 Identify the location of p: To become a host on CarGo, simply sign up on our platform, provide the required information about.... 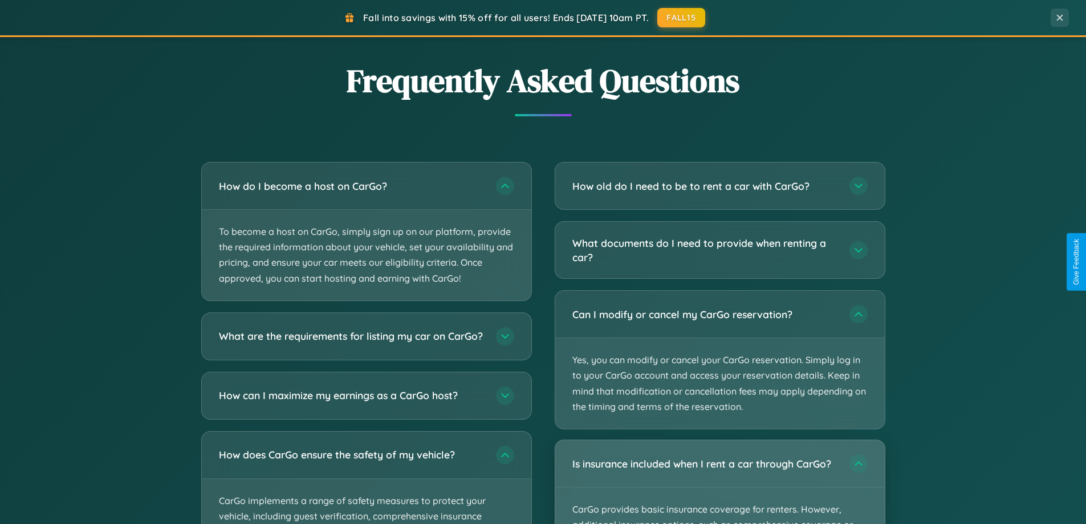
(366, 255).